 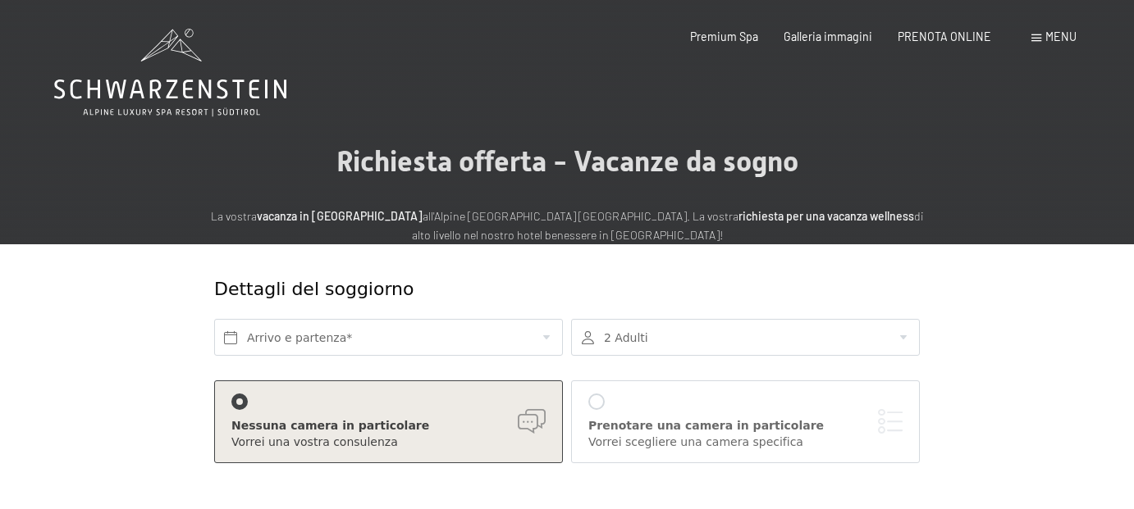 What do you see at coordinates (828, 36) in the screenshot?
I see `span: Galleria immagini` at bounding box center [828, 36].